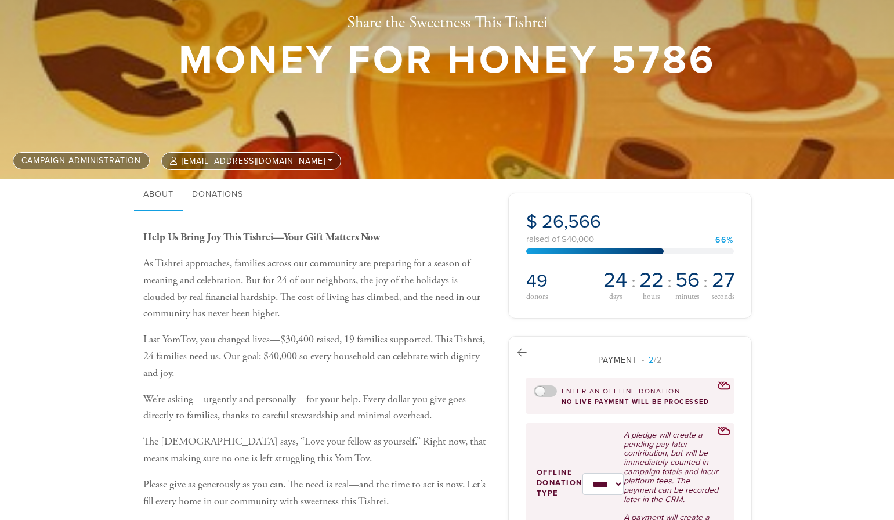 Image resolution: width=894 pixels, height=520 pixels. I want to click on b: Help Us Bring Joy This Tishrei—Your Gift Matters Now, so click(262, 237).